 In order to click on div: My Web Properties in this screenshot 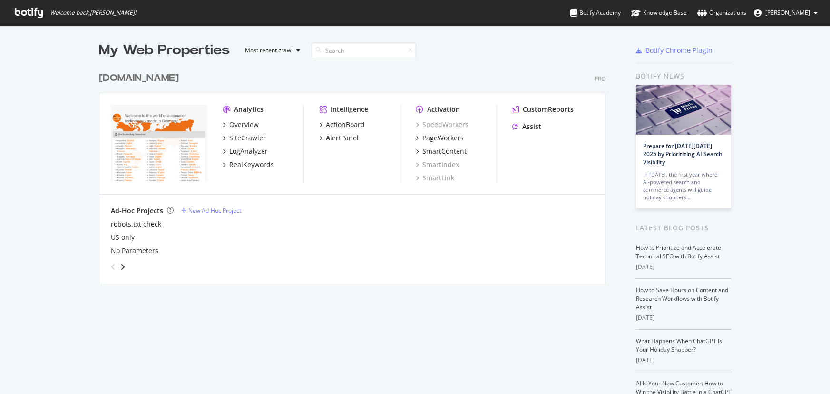, I will do `click(164, 50)`.